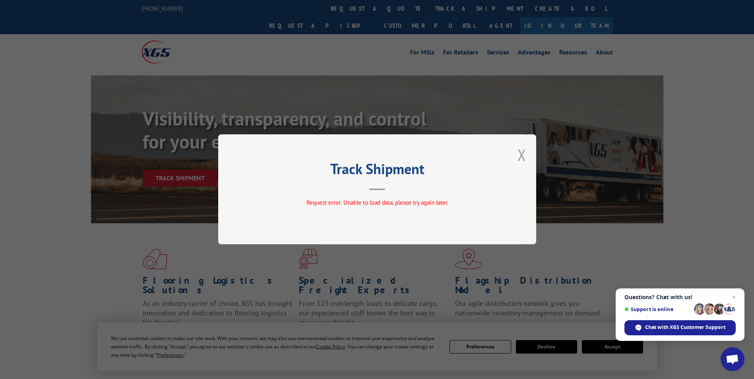 Image resolution: width=754 pixels, height=379 pixels. I want to click on button: Close modal, so click(522, 155).